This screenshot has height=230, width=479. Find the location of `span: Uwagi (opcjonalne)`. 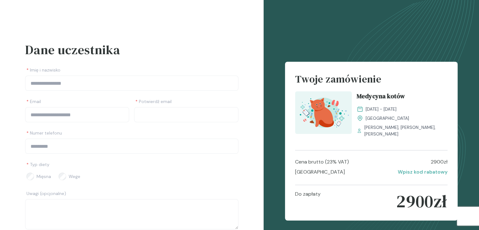

span: Uwagi (opcjonalne) is located at coordinates (46, 193).